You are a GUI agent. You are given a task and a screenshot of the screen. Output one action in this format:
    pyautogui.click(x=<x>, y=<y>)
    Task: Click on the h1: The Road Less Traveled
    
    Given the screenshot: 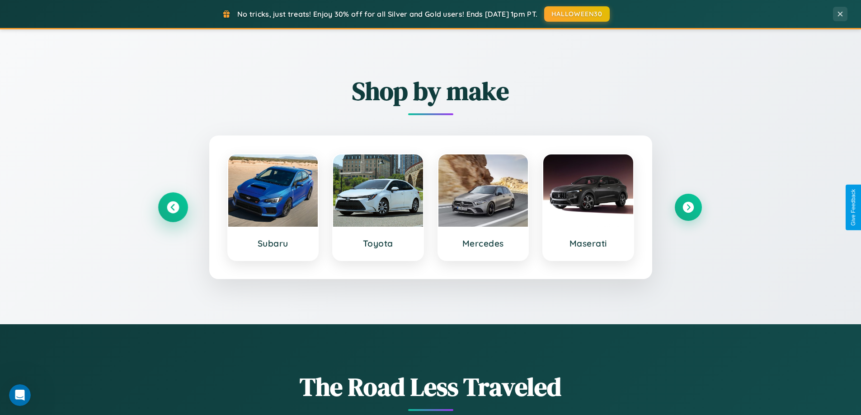 What is the action you would take?
    pyautogui.click(x=431, y=387)
    